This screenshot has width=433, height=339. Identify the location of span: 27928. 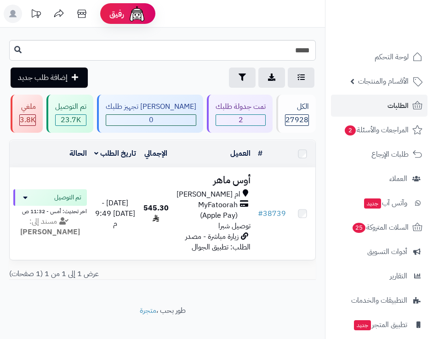
(297, 120).